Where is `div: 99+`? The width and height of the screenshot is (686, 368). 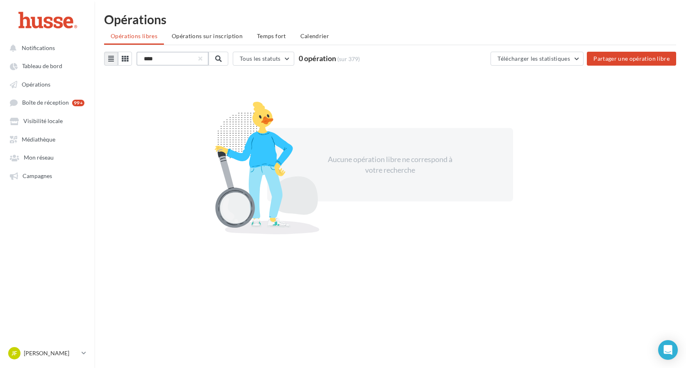 div: 99+ is located at coordinates (78, 103).